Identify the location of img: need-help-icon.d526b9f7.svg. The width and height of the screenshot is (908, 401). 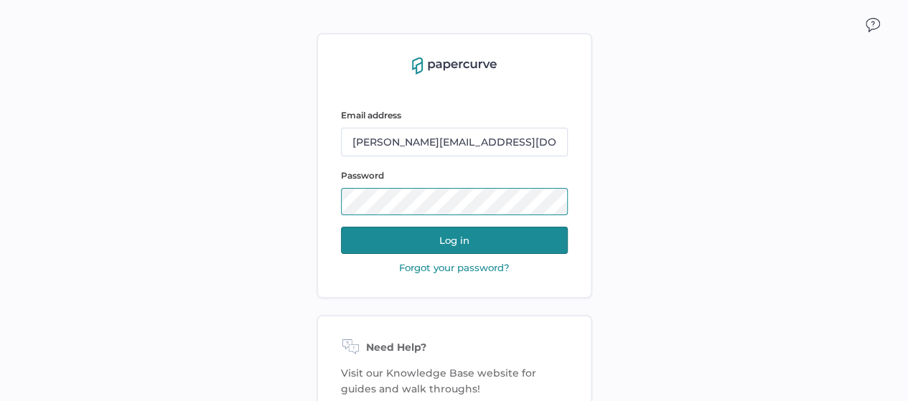
(350, 348).